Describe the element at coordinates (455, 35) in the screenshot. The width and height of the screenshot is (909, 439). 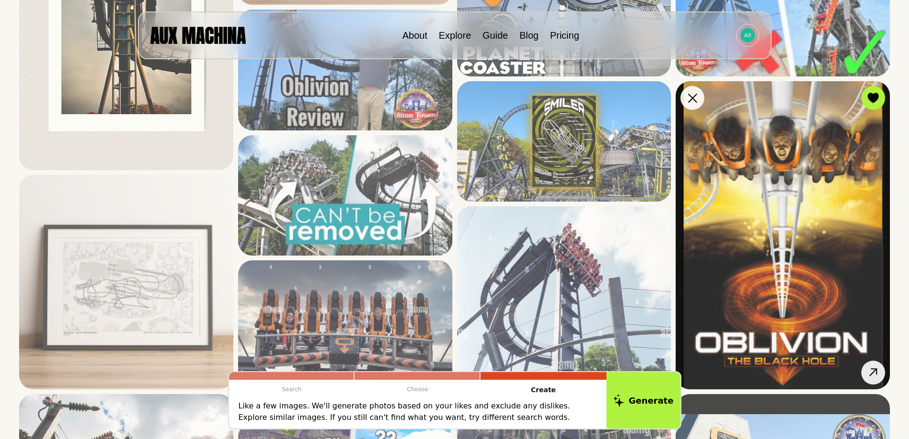
I see `a: Explore` at that location.